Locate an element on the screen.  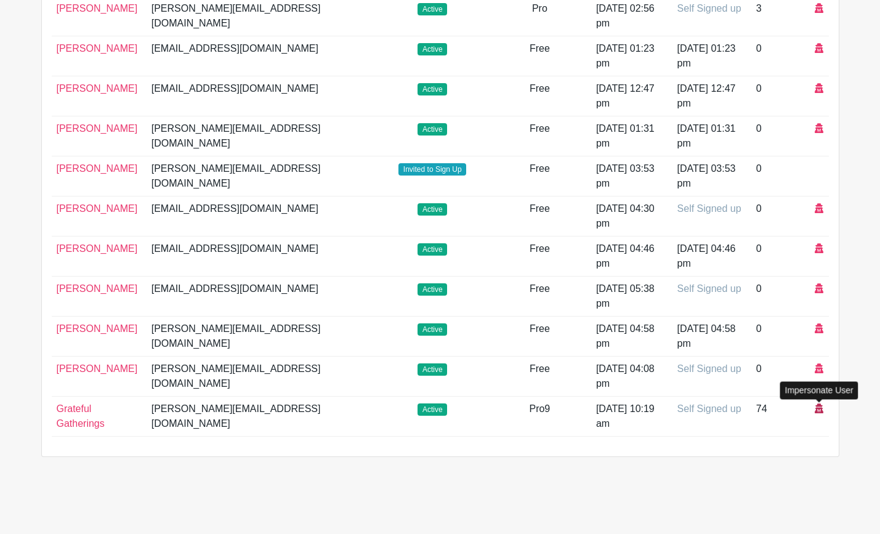
td: Pro9 is located at coordinates (539, 416).